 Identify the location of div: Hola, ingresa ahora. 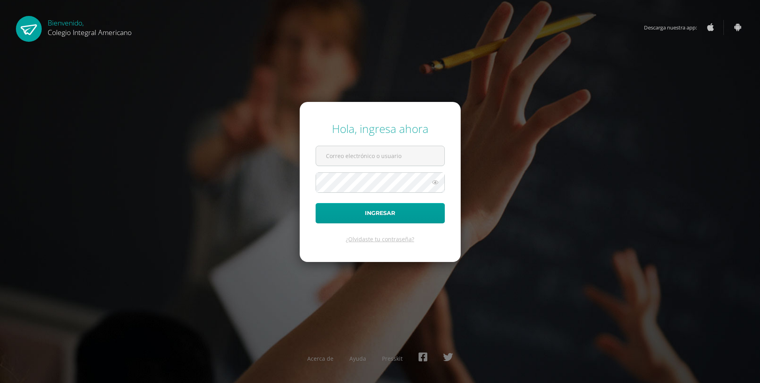
(380, 128).